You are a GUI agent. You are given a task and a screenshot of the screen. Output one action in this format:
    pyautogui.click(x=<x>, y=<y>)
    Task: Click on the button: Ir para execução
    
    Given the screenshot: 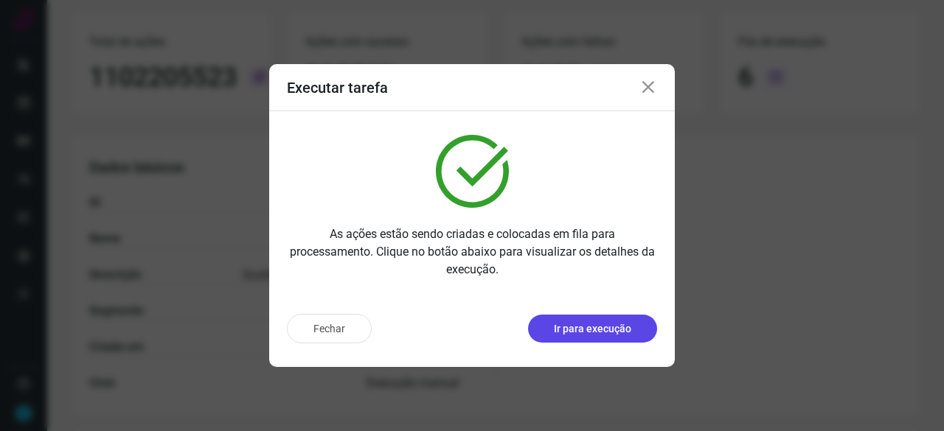 What is the action you would take?
    pyautogui.click(x=592, y=329)
    